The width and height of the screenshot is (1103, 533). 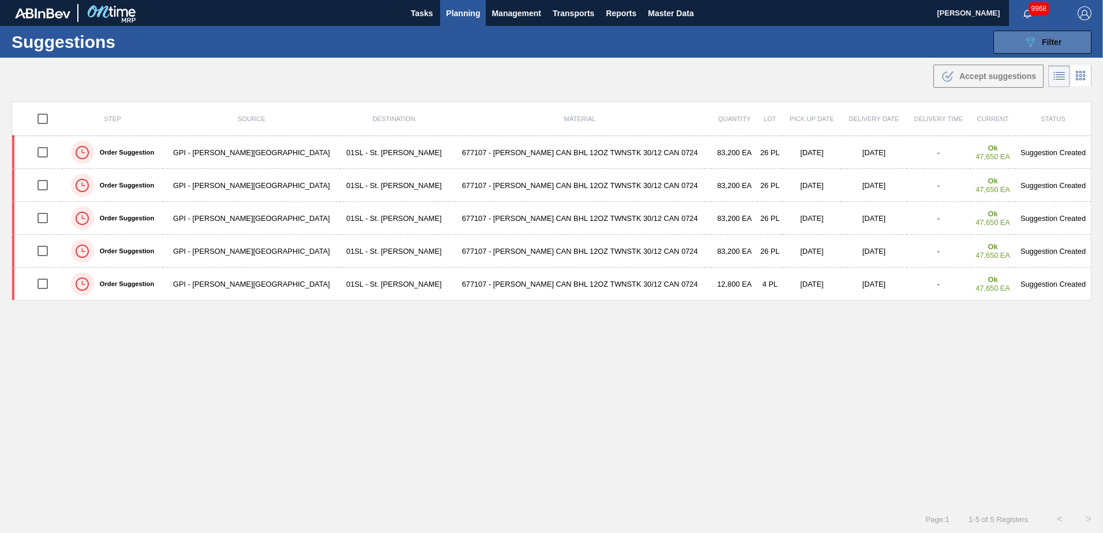 I want to click on span: Pick up Date, so click(x=812, y=119).